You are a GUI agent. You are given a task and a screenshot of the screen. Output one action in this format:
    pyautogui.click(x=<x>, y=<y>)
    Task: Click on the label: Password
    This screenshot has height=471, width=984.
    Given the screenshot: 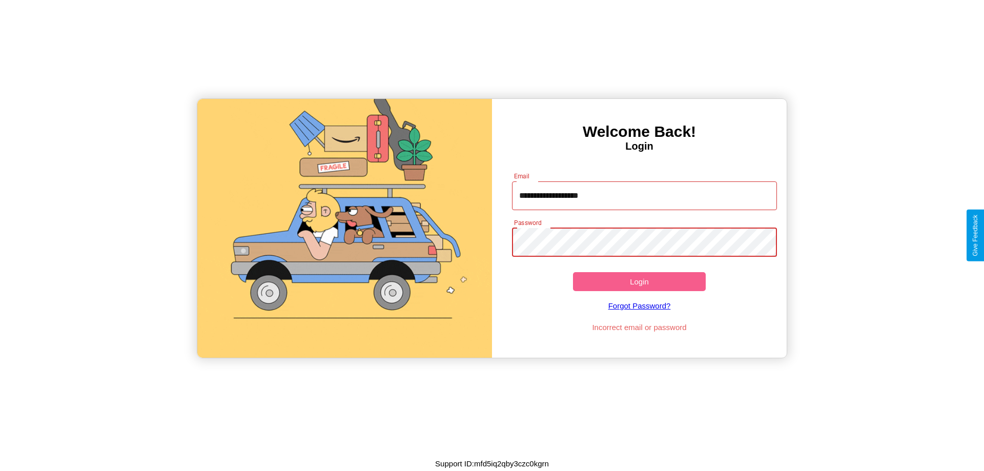 What is the action you would take?
    pyautogui.click(x=527, y=222)
    